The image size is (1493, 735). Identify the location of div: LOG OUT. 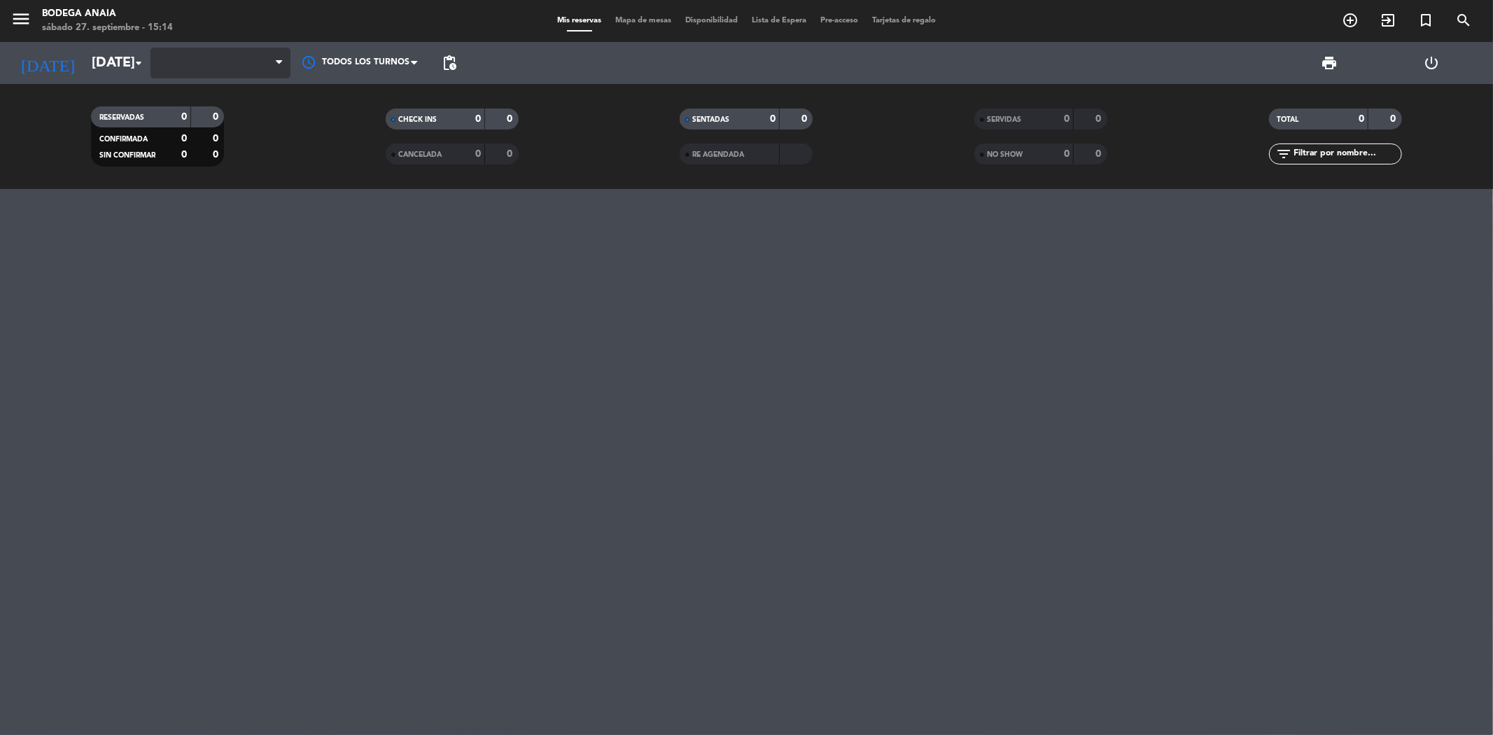
(1431, 63).